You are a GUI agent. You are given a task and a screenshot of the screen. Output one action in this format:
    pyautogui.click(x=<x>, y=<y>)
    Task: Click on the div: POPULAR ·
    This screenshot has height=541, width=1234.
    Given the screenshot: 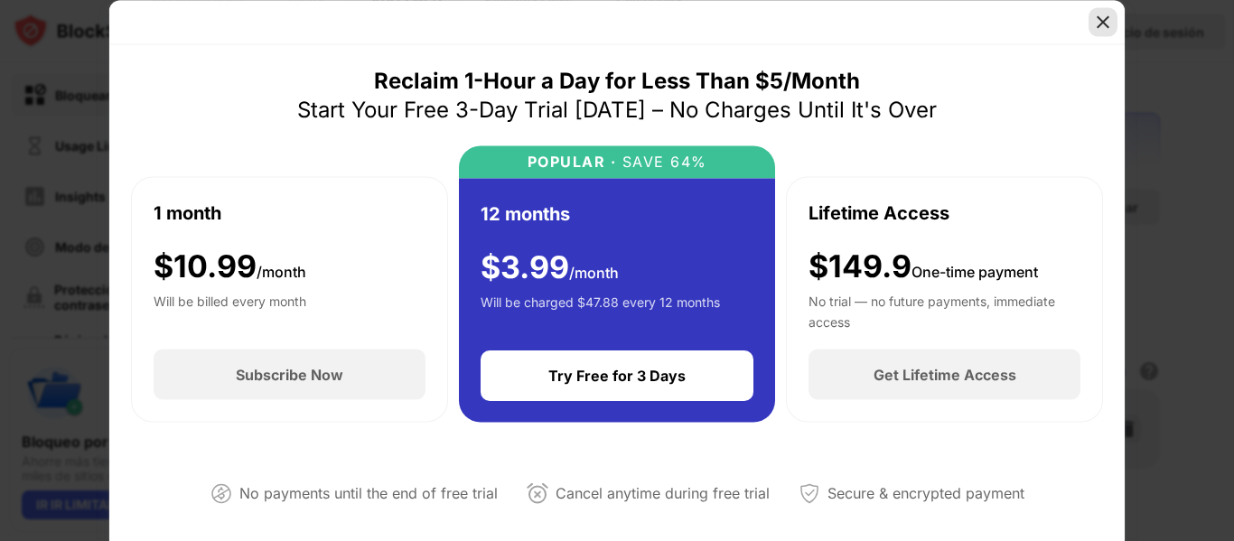 What is the action you would take?
    pyautogui.click(x=572, y=161)
    